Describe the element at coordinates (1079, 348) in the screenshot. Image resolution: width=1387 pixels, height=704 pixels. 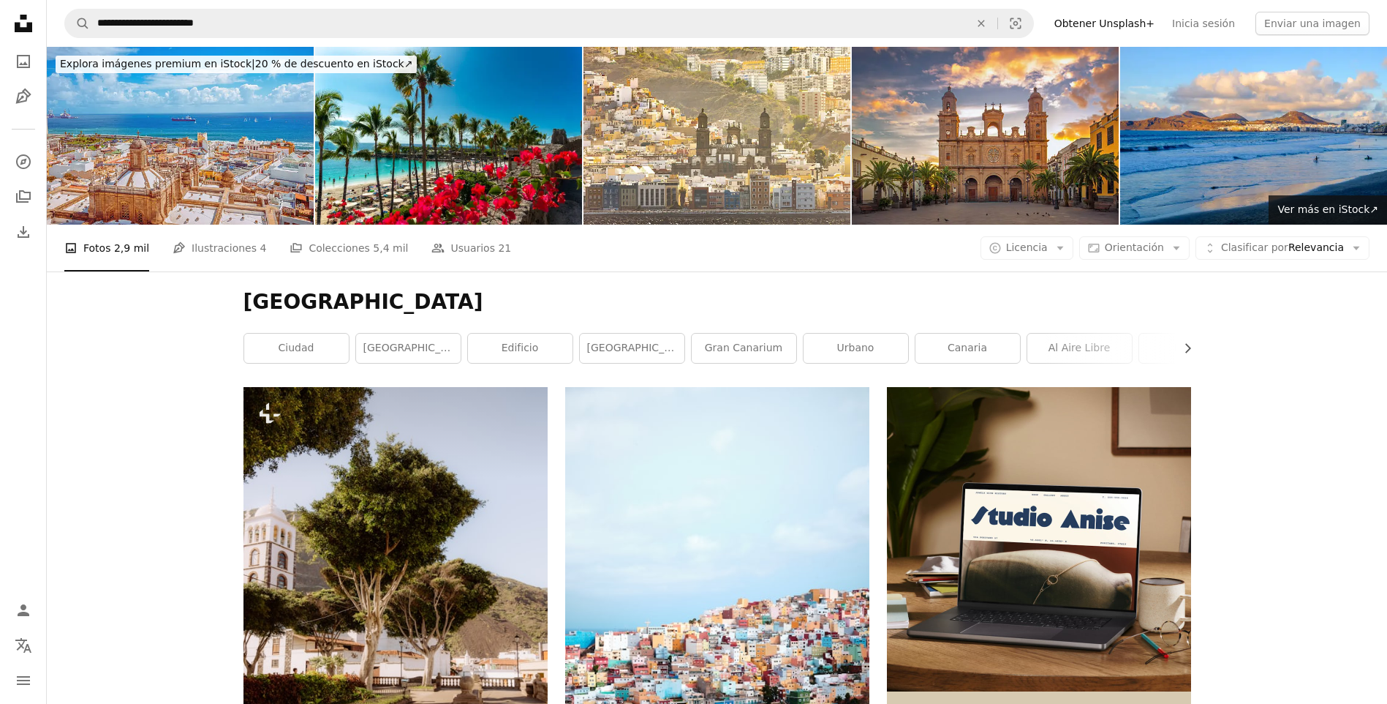
I see `a: al aire libre` at that location.